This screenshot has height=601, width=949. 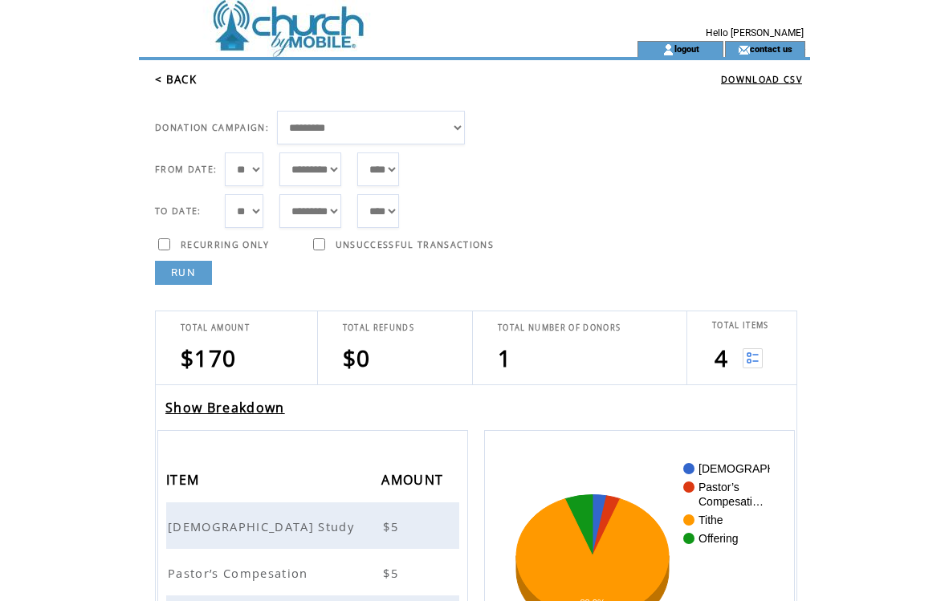 I want to click on text: Pastor’s, so click(x=719, y=487).